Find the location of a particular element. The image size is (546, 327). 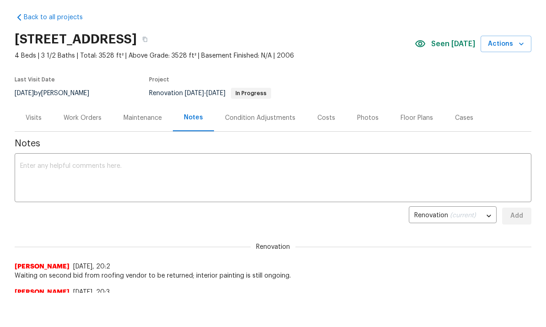

div: Photos is located at coordinates (368, 118).